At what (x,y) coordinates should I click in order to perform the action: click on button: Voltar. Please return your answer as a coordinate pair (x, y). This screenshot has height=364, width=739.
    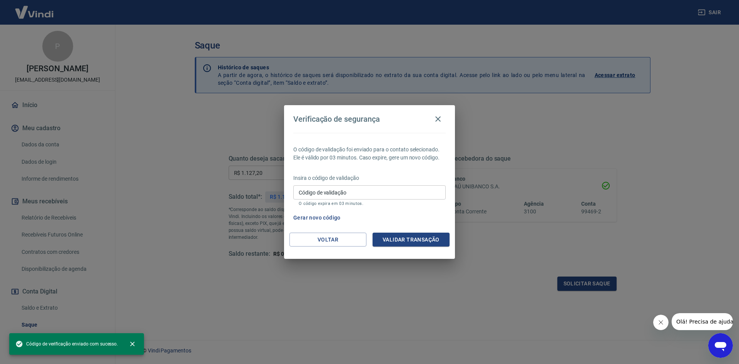
    Looking at the image, I should click on (328, 239).